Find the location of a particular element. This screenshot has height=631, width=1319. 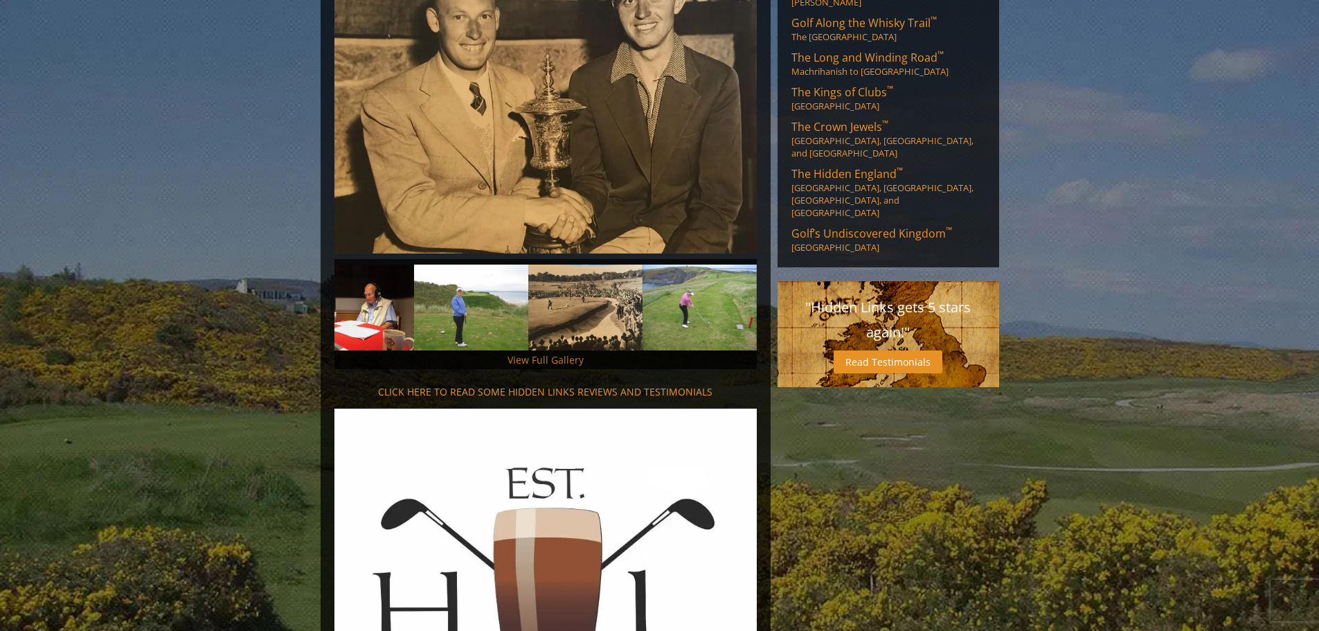

a: View Full Gallery is located at coordinates (546, 359).